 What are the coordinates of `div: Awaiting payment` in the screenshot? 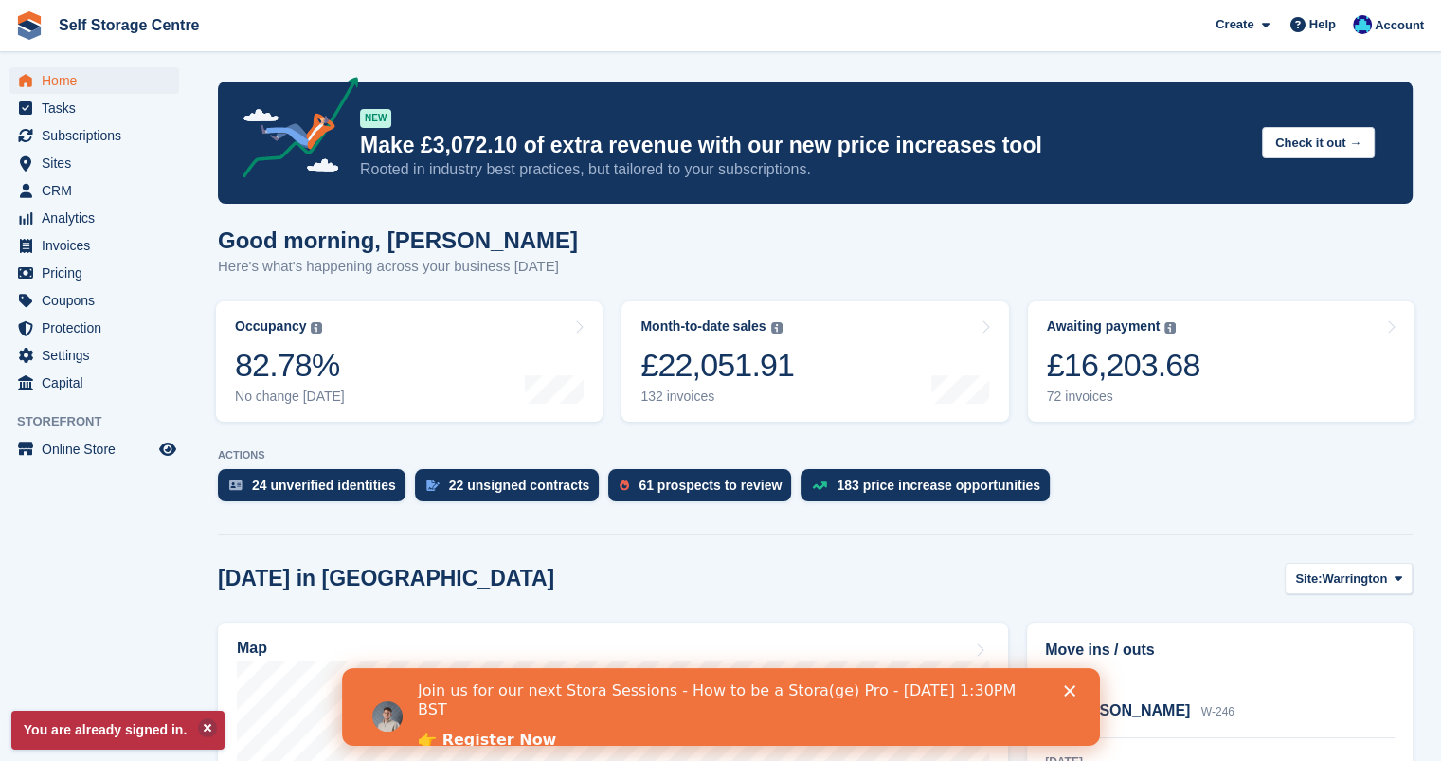 It's located at (1104, 326).